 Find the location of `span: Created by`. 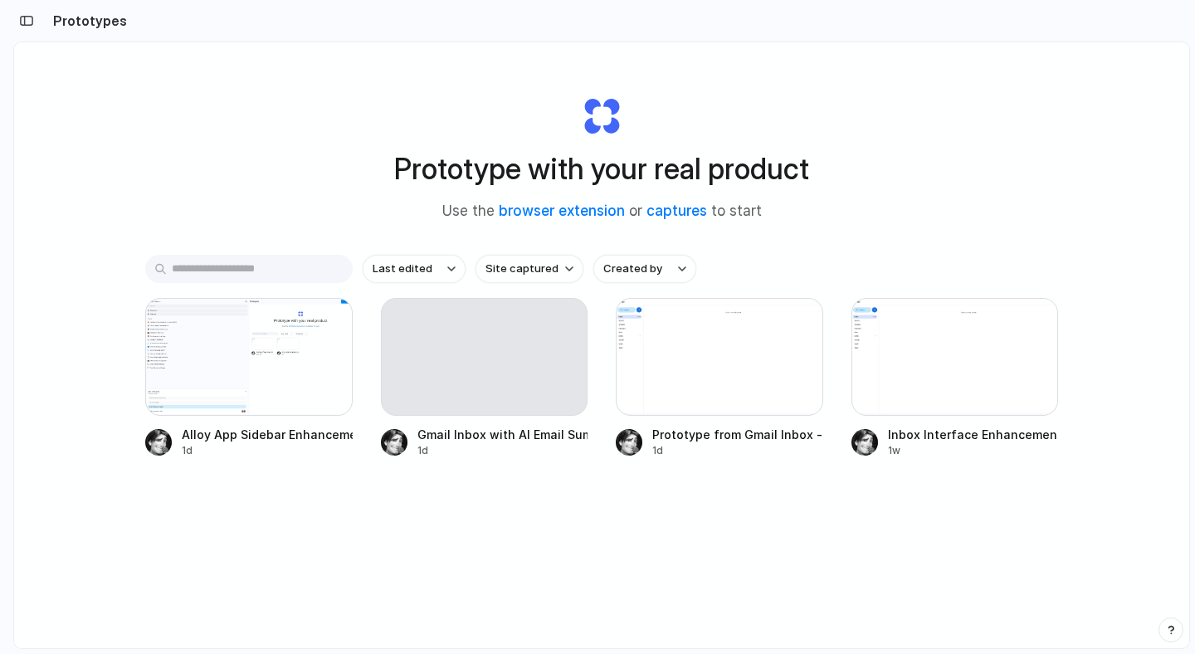

span: Created by is located at coordinates (632, 269).